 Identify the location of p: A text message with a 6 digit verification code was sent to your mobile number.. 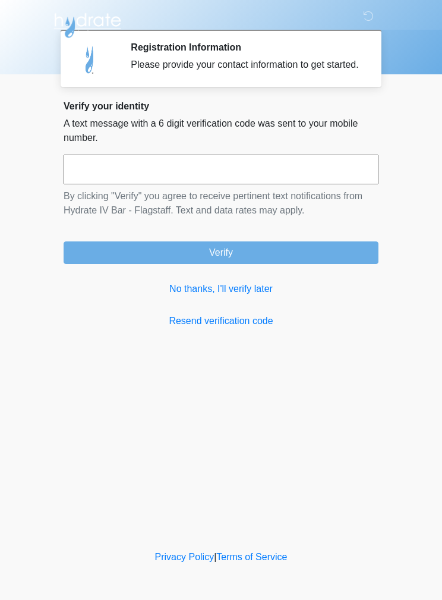
(221, 131).